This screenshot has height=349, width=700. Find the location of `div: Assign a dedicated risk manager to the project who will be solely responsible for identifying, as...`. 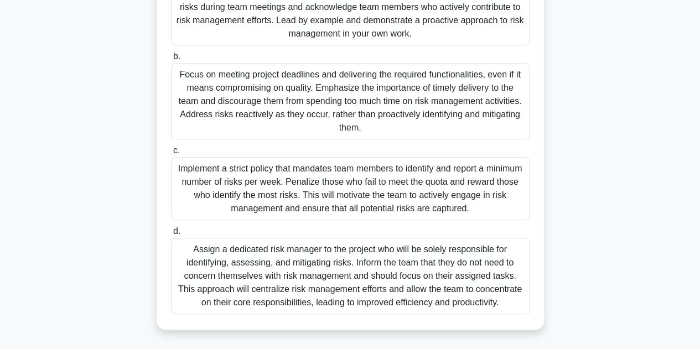

div: Assign a dedicated risk manager to the project who will be solely responsible for identifying, as... is located at coordinates (350, 276).